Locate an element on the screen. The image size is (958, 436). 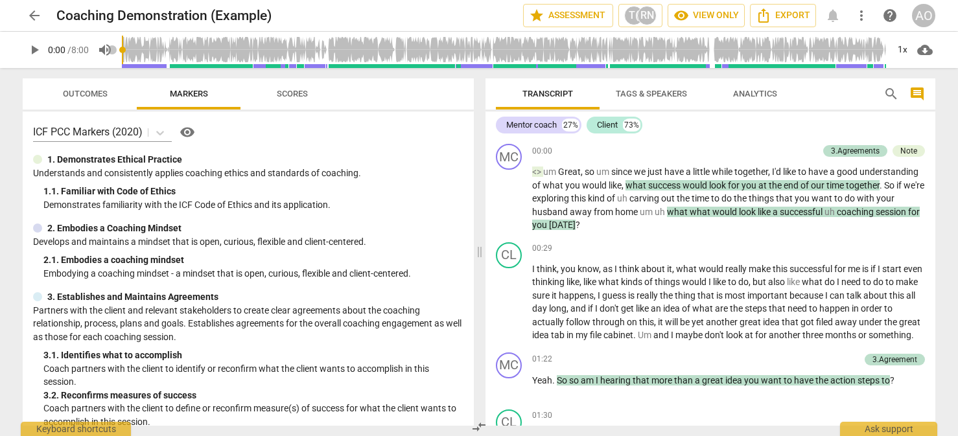
span: I'd is located at coordinates (777, 172).